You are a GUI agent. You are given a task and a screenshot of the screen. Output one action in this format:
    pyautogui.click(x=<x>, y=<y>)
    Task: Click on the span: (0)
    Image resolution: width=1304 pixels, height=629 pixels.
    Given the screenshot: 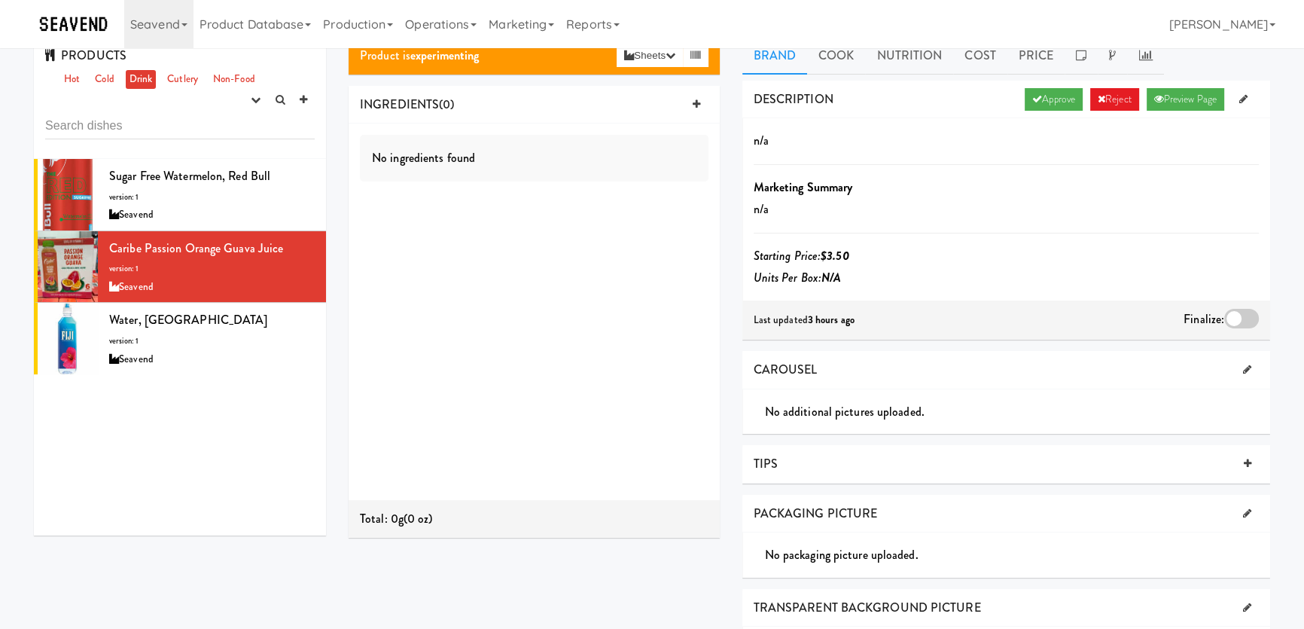 What is the action you would take?
    pyautogui.click(x=446, y=104)
    